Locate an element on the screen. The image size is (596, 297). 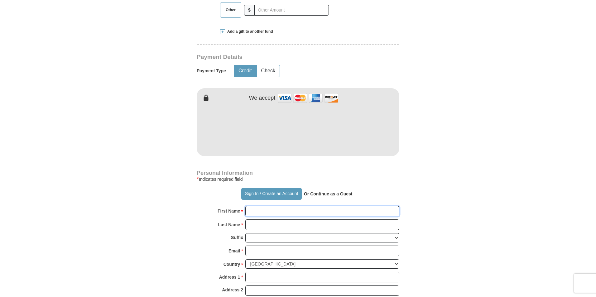
button: Check is located at coordinates (268, 71).